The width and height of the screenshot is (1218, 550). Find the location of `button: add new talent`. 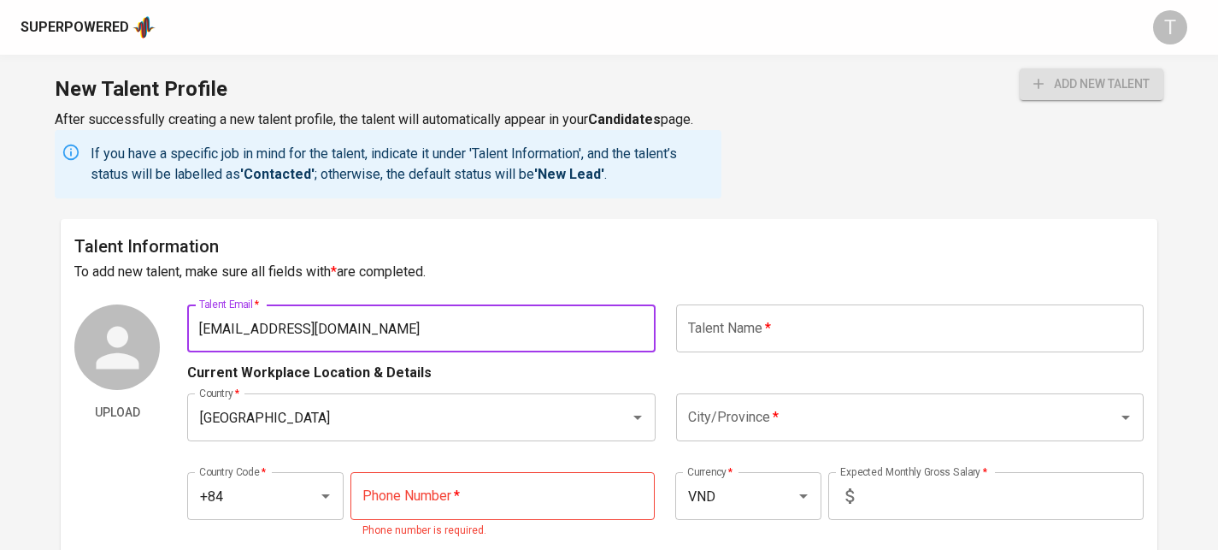

button: add new talent is located at coordinates (1091, 84).